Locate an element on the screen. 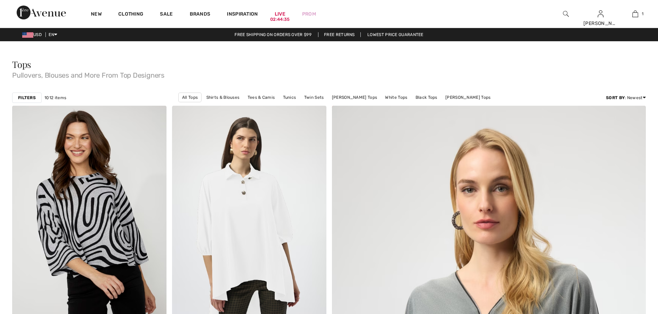 The image size is (658, 314). span: 1 is located at coordinates (643, 14).